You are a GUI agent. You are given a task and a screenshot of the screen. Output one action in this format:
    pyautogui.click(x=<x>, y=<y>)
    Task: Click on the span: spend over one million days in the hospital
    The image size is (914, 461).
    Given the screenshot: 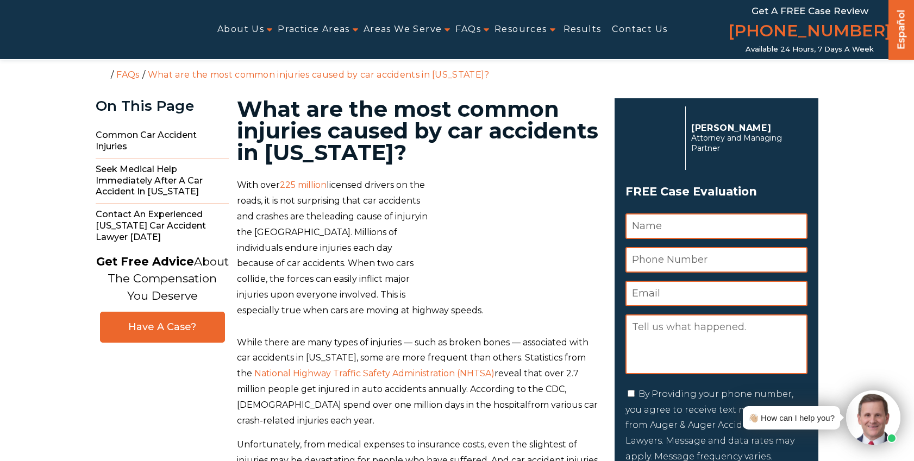 What is the action you would take?
    pyautogui.click(x=435, y=405)
    